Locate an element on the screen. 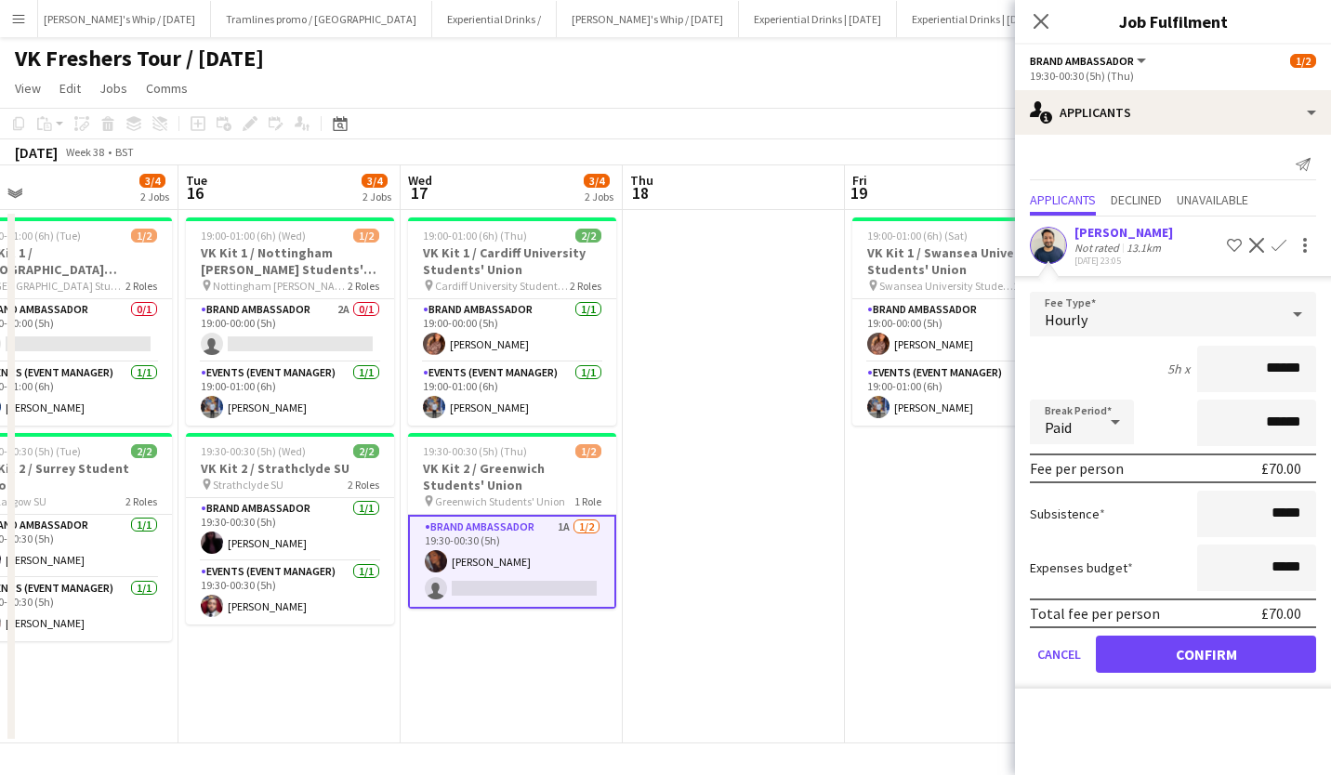 Image resolution: width=1331 pixels, height=775 pixels. div: Applicants is located at coordinates (1173, 112).